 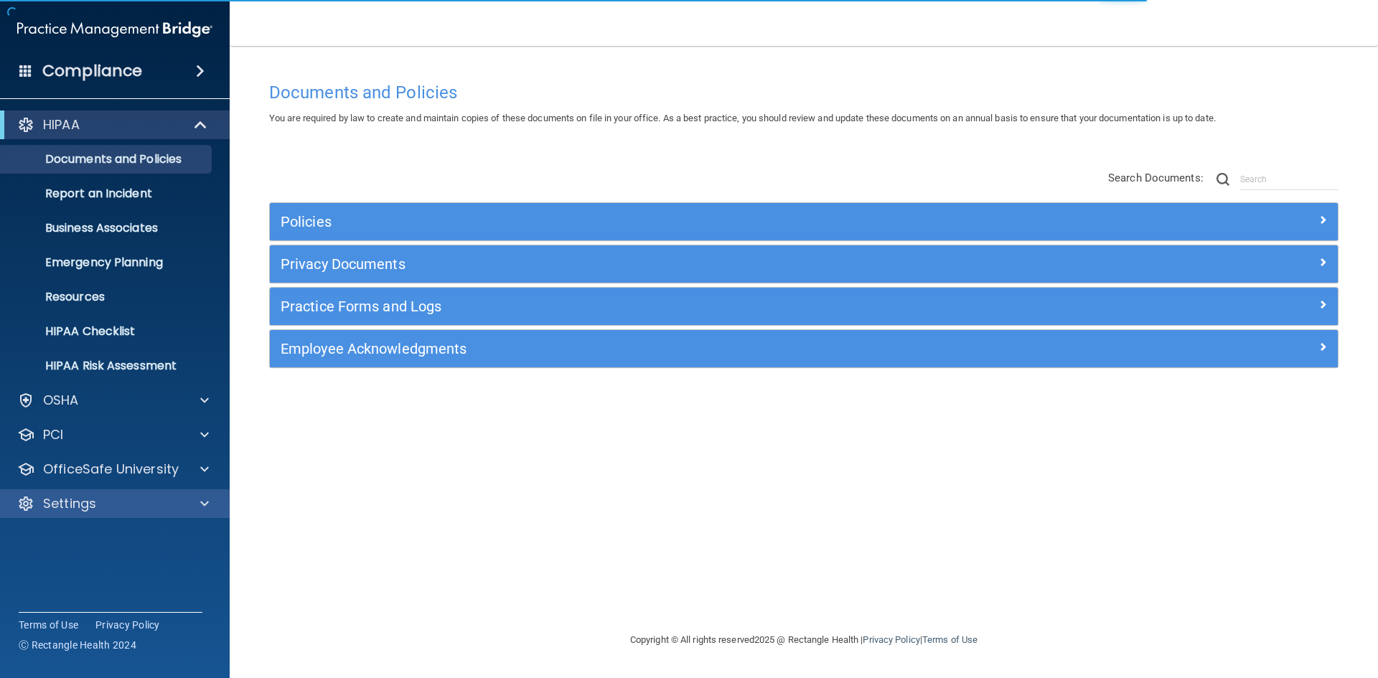 What do you see at coordinates (107, 297) in the screenshot?
I see `p: Resources` at bounding box center [107, 297].